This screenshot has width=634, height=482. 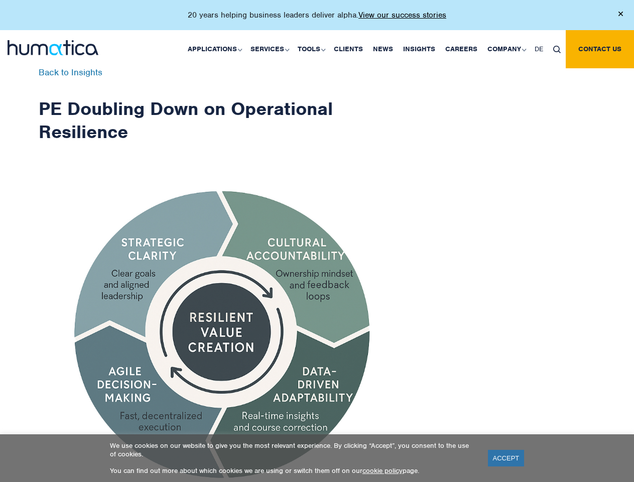 I want to click on a: Clients, so click(x=348, y=49).